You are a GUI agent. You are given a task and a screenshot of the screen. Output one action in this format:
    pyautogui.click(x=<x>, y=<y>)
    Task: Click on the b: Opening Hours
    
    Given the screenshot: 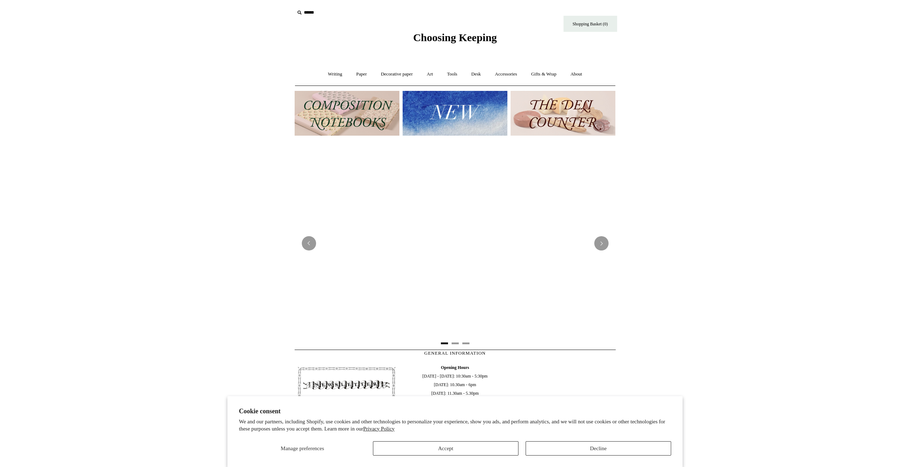 What is the action you would take?
    pyautogui.click(x=455, y=367)
    